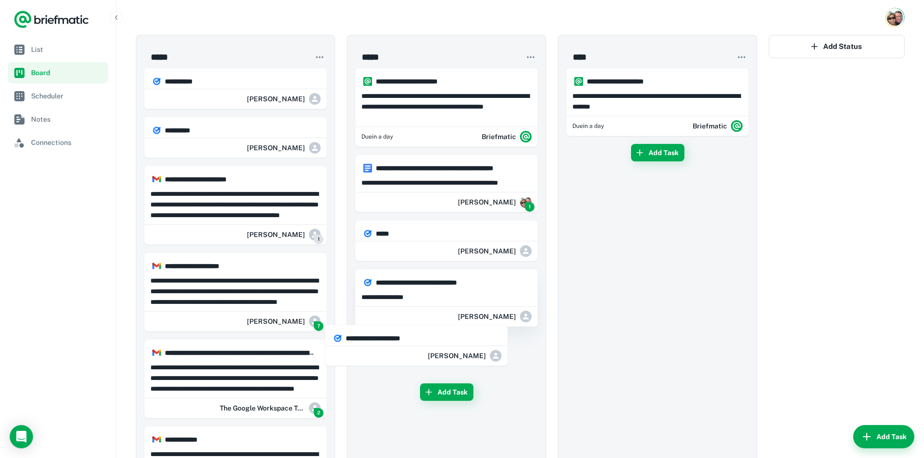 The height and width of the screenshot is (458, 924). I want to click on span: List, so click(67, 49).